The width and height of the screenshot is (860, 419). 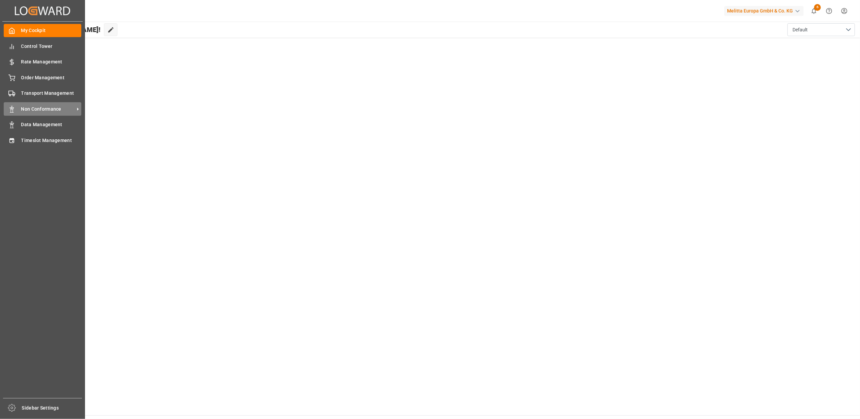 What do you see at coordinates (829, 11) in the screenshot?
I see `button: Help Center` at bounding box center [829, 11].